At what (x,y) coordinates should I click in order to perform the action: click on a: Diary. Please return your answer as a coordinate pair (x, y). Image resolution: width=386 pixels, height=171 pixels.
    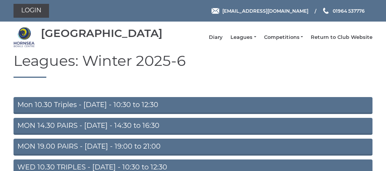
    Looking at the image, I should click on (216, 37).